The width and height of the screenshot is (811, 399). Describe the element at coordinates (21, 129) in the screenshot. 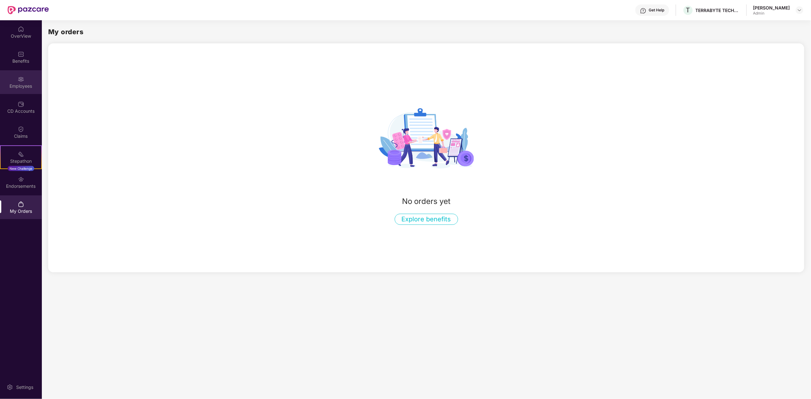

I see `img: svg+xml;base64,PHN2ZyBpZD0iQ2xhaW0iIHhtbG5zPSJodHRwOi8vd3d3LnczLm9yZy8yMDAwL3N2ZyIgd2lkdGg9IjIwIi...` at that location.